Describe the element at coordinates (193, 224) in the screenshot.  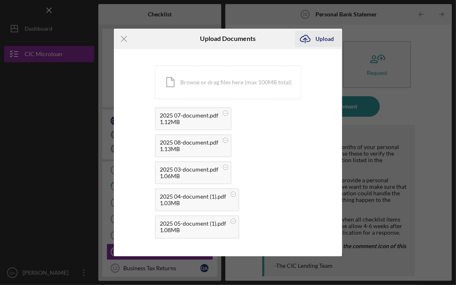
I see `div: 2025 05-document (1).pdf` at that location.